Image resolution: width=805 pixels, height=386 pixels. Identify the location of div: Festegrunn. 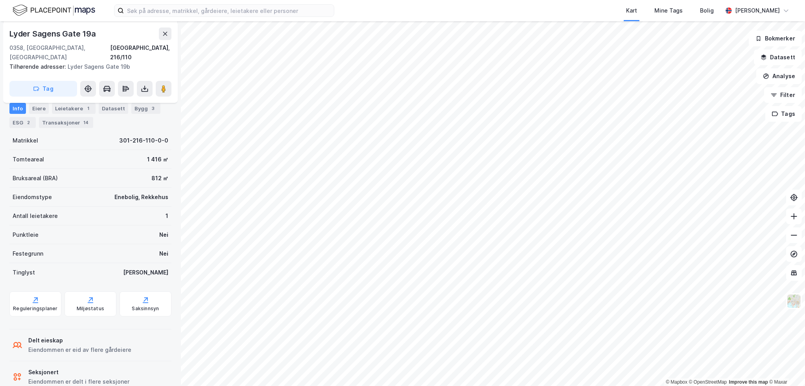
(28, 254).